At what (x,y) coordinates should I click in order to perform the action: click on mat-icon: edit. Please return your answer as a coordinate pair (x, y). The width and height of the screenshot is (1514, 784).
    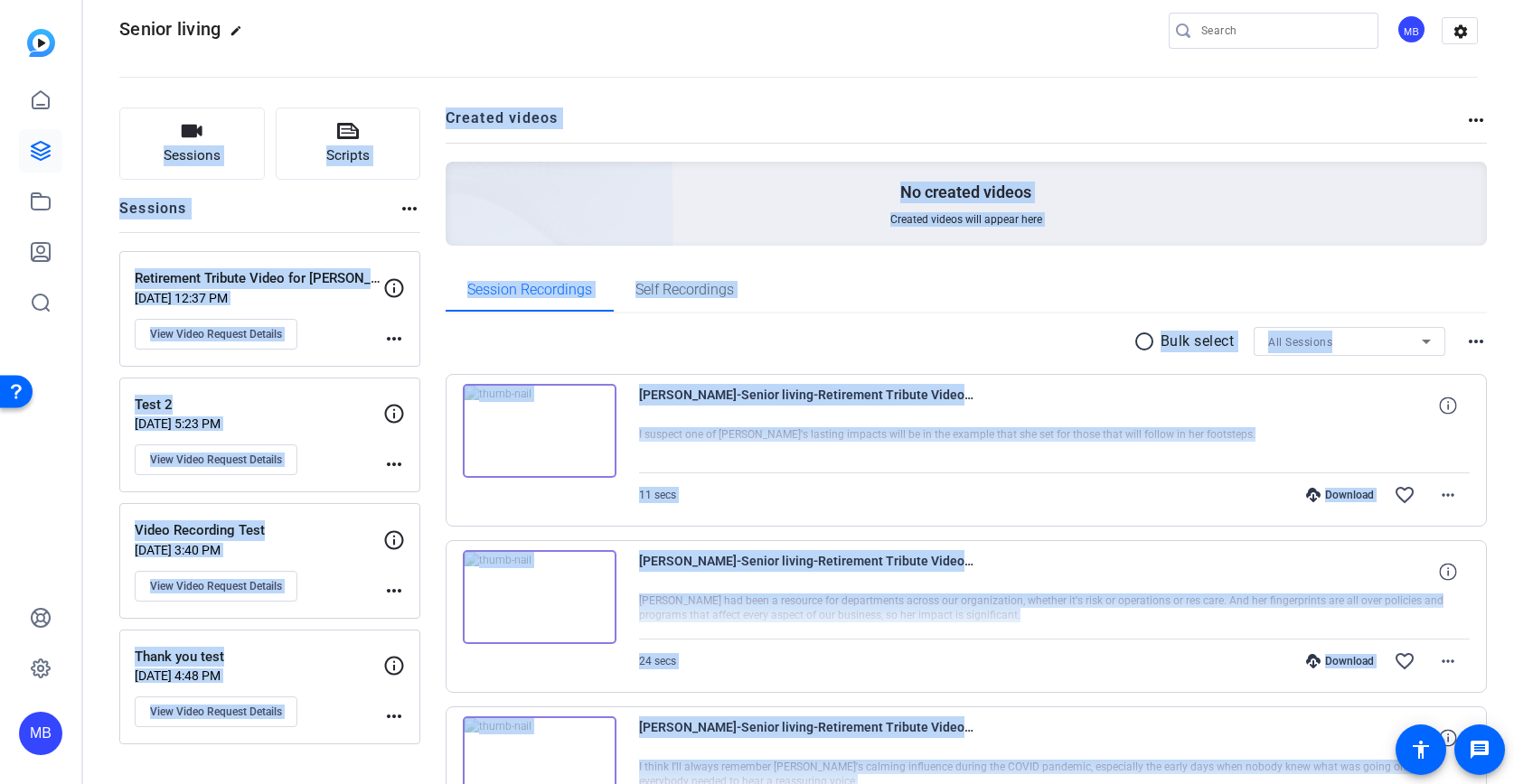
    Looking at the image, I should click on (240, 35).